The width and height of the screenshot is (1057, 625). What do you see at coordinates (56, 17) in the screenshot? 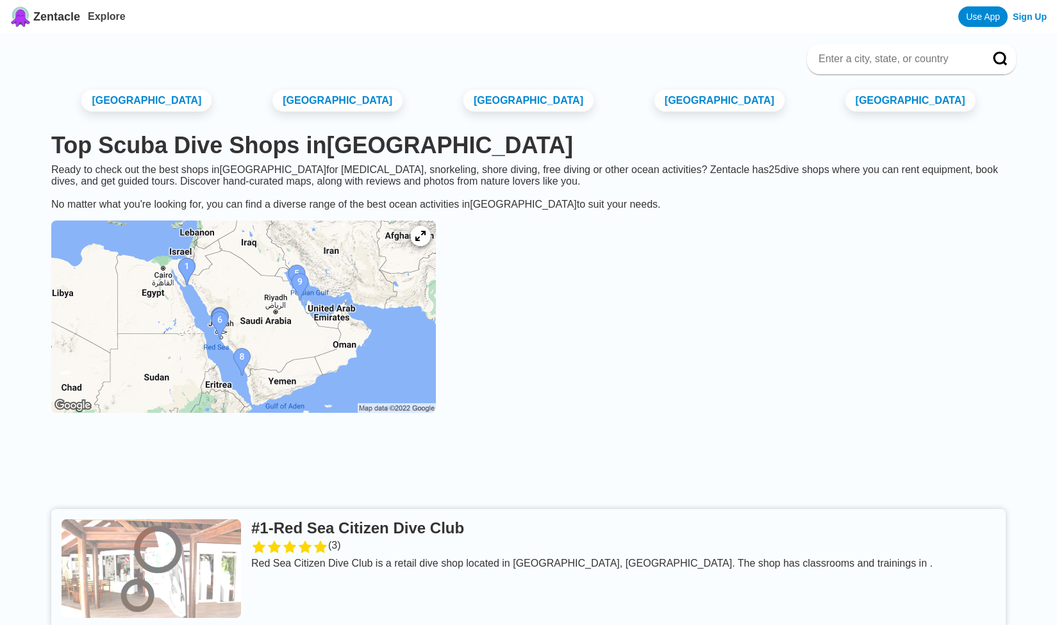
I see `span: Zentacle` at bounding box center [56, 17].